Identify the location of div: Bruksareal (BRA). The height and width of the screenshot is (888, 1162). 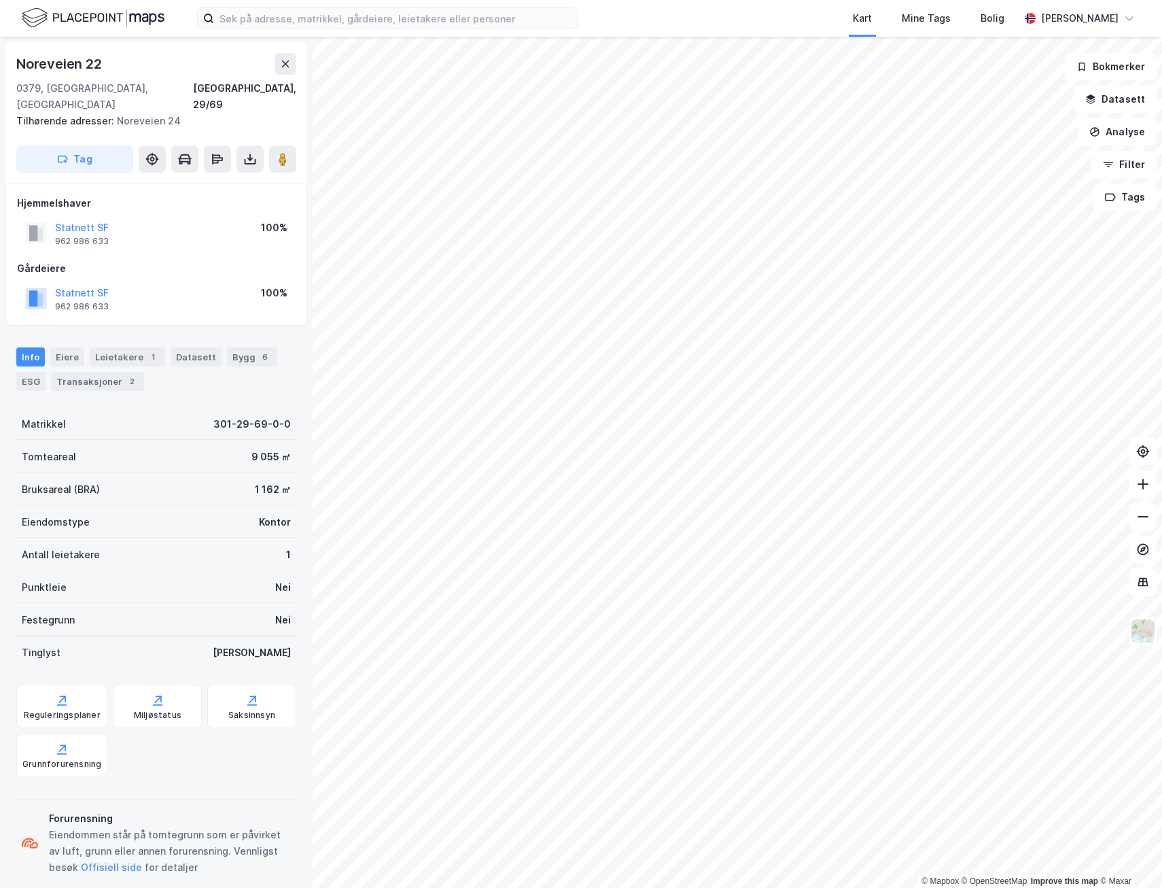
(60, 489).